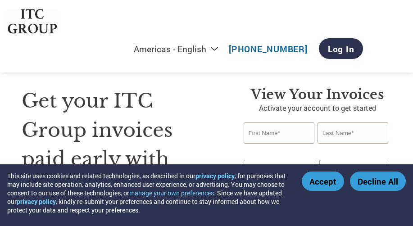  I want to click on button: Decline All, so click(377, 181).